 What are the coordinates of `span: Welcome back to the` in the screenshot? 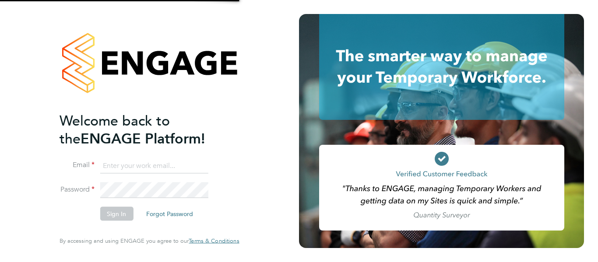 It's located at (115, 130).